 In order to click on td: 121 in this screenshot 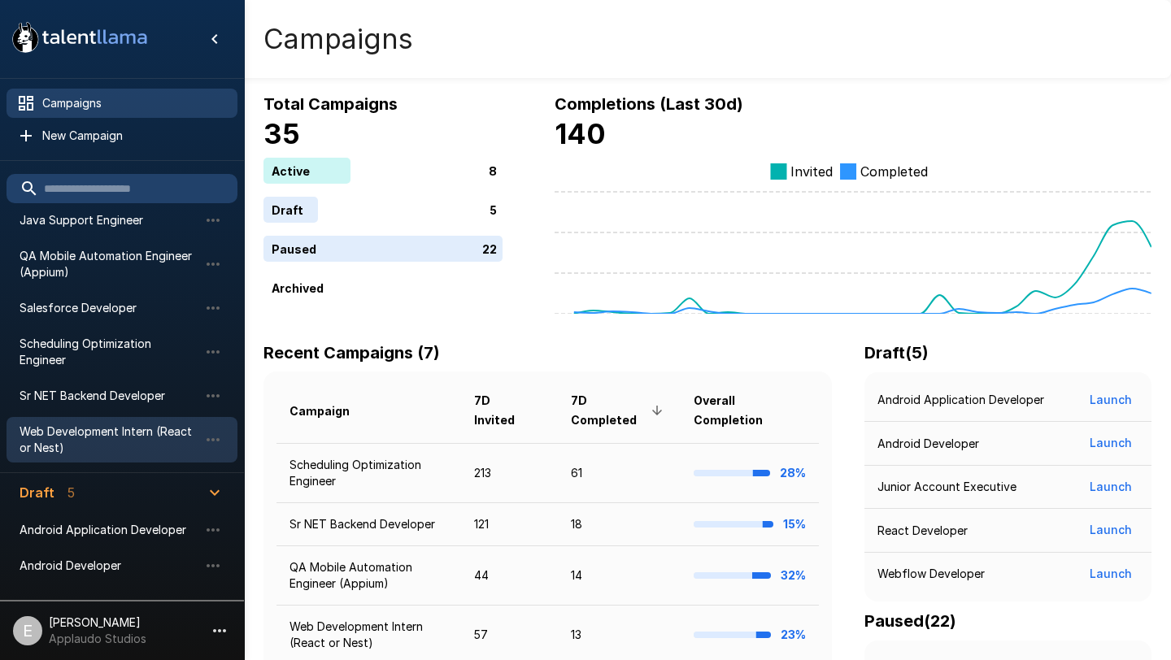, I will do `click(509, 525)`.